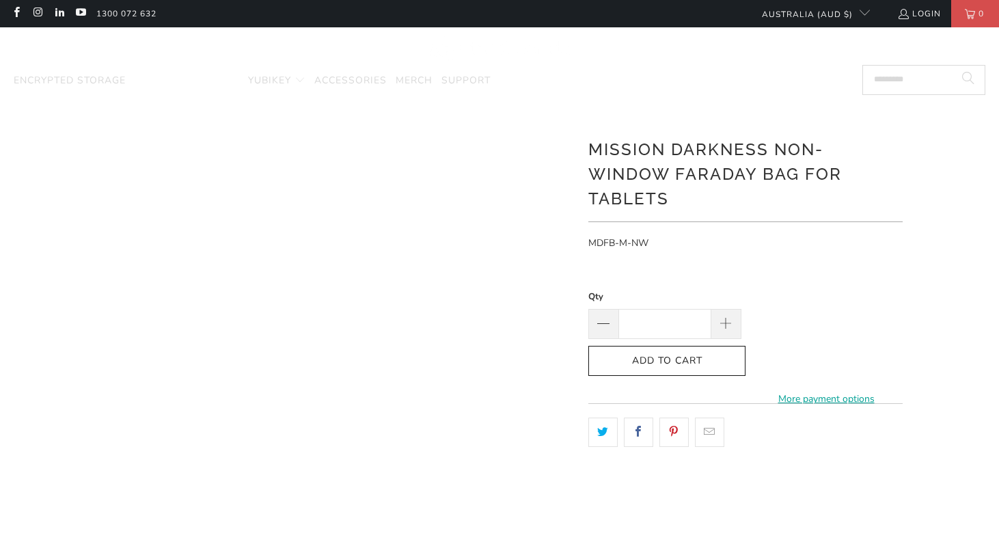  I want to click on label: Qty, so click(665, 297).